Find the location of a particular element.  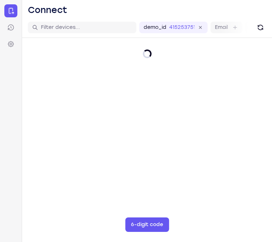

button: Refresh is located at coordinates (260, 27).